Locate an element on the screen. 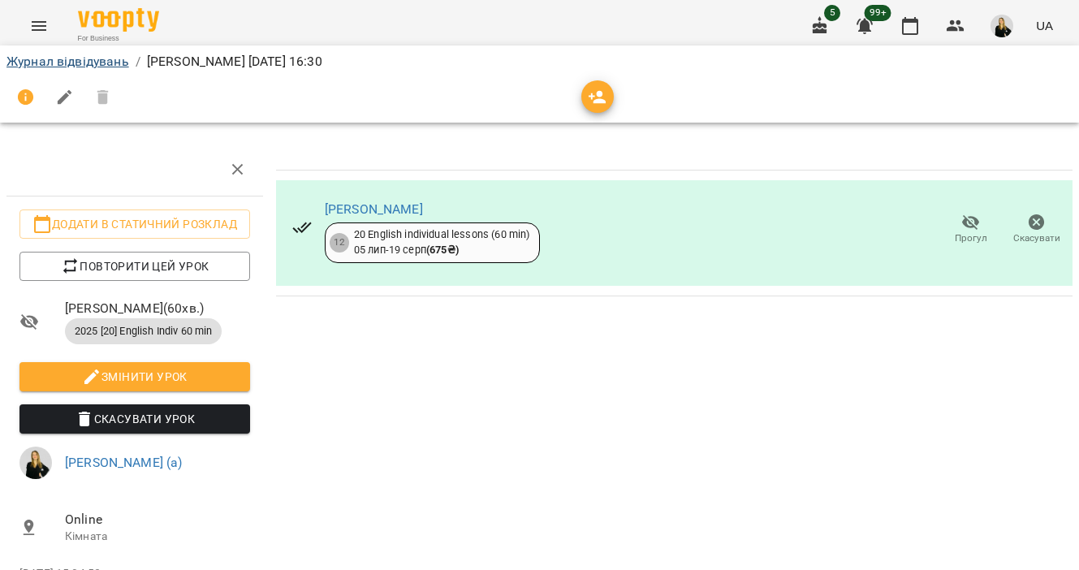  button: Скасувати Урок is located at coordinates (135, 419).